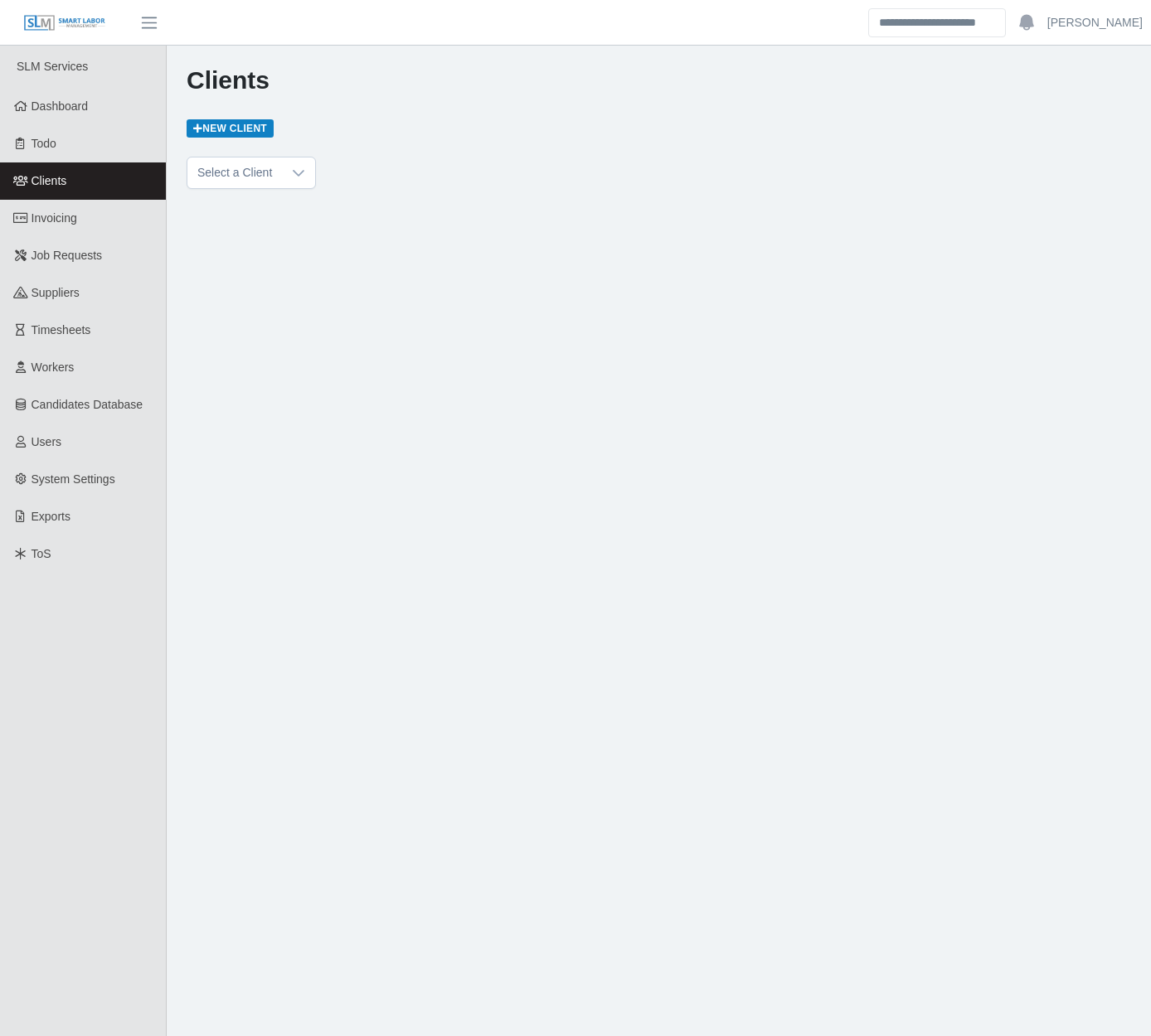  What do you see at coordinates (235, 172) in the screenshot?
I see `span: Select a Client` at bounding box center [235, 172].